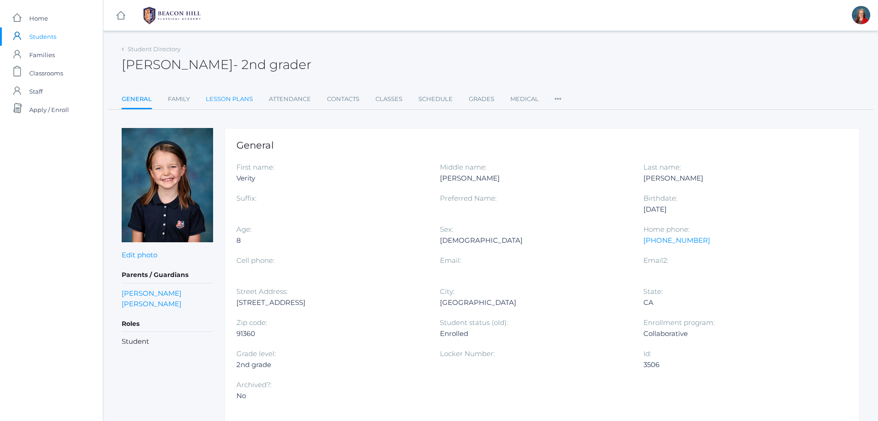  I want to click on label: Preferred Name:, so click(468, 198).